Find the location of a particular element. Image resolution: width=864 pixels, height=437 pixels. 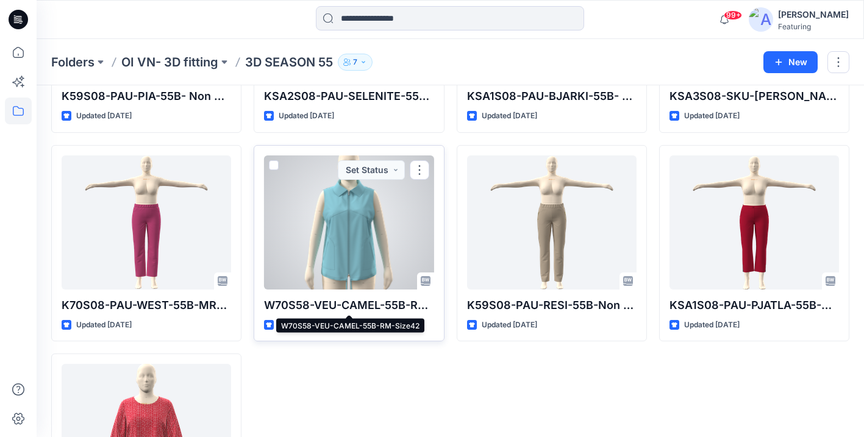

div: Featuring is located at coordinates (813, 26).